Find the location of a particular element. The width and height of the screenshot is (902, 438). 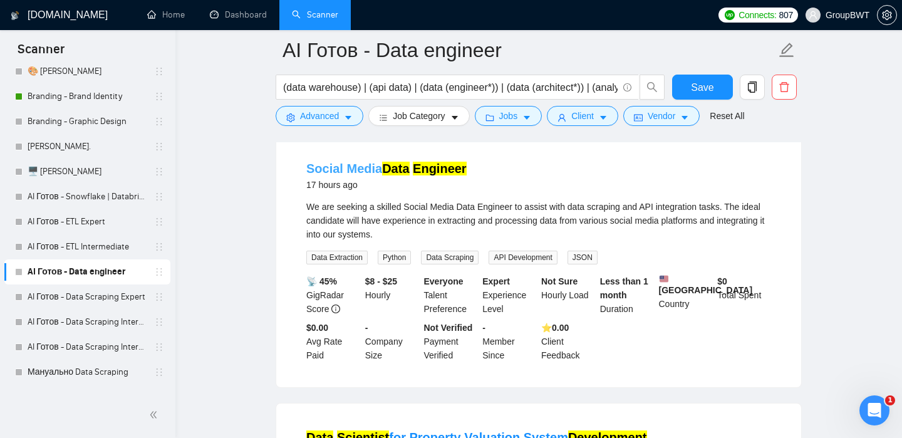

b: Less than 1 month is located at coordinates (624, 288).